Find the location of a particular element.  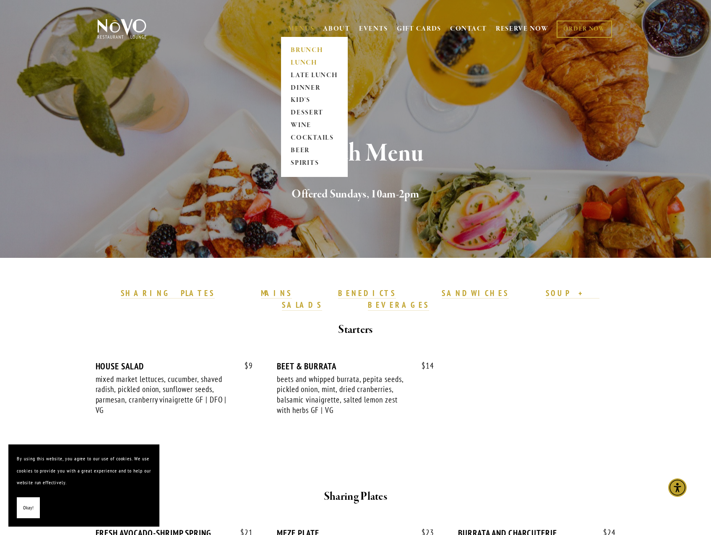

a: SOUP + SALADS is located at coordinates (441, 300).